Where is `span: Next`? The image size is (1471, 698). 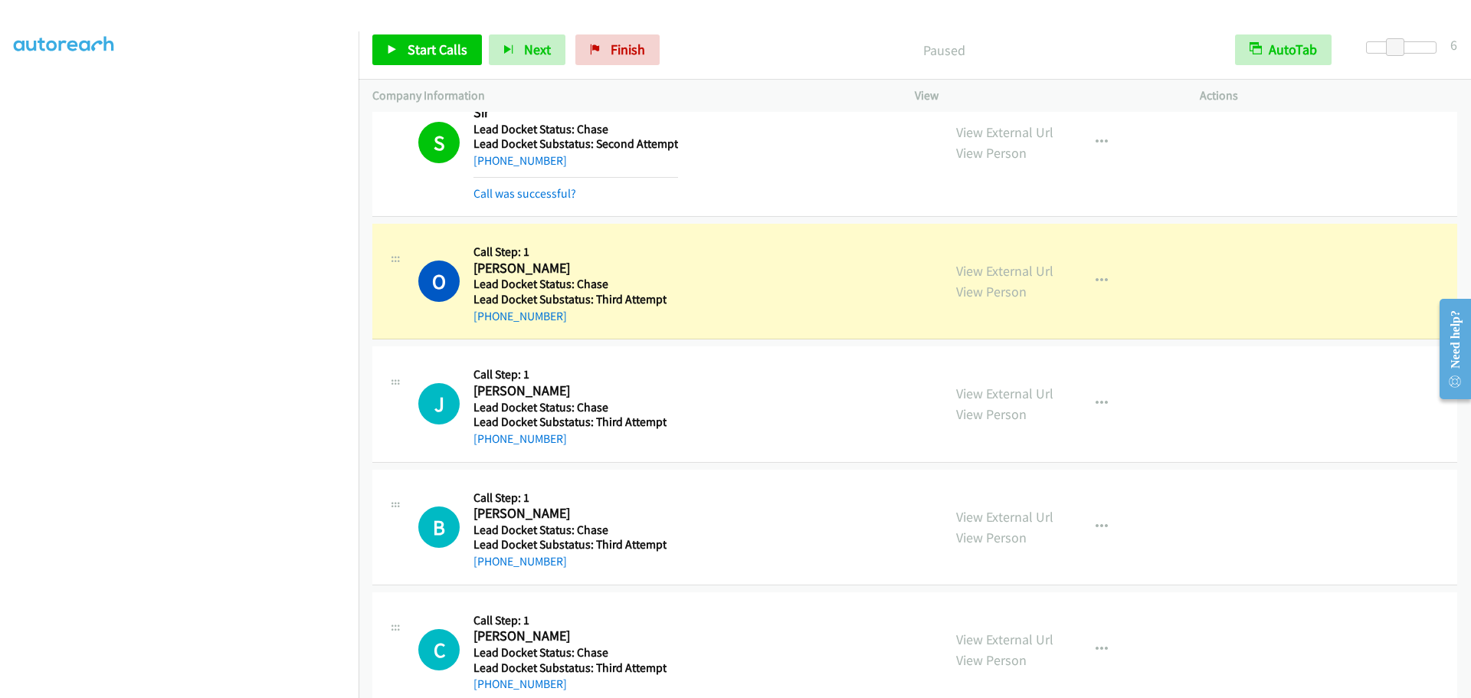 span: Next is located at coordinates (537, 49).